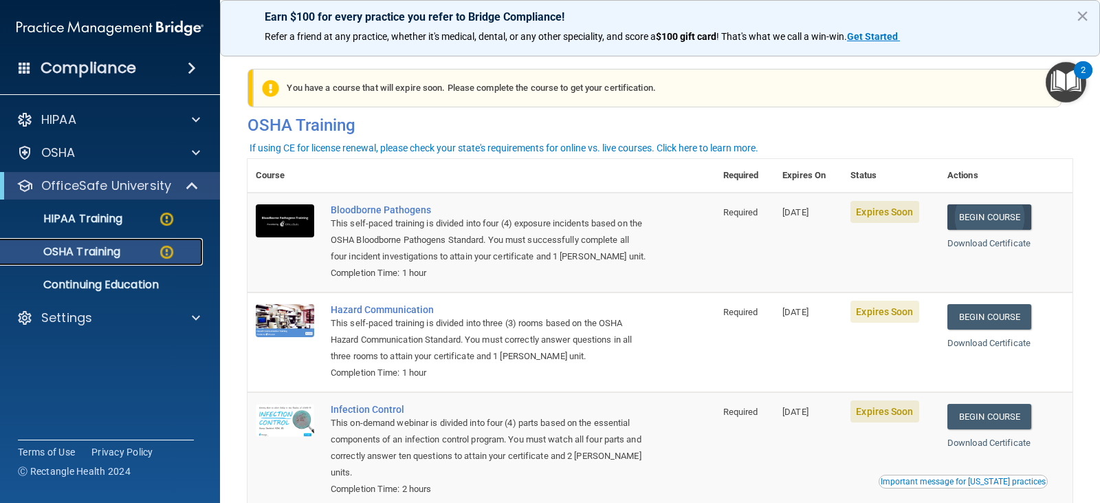  What do you see at coordinates (963, 481) in the screenshot?
I see `button: Read this if you are a dental practitioner in the state of CA` at bounding box center [963, 481].